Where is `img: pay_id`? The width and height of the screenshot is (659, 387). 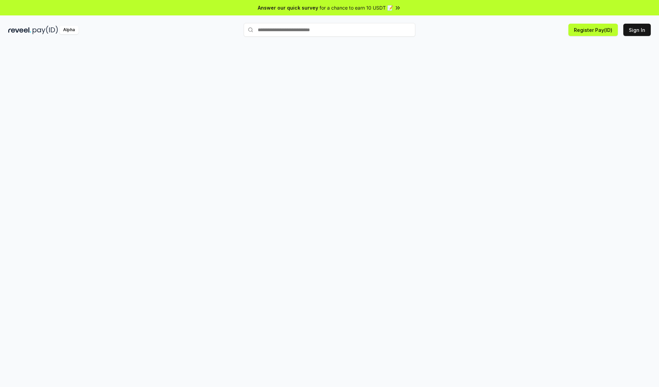
img: pay_id is located at coordinates (45, 30).